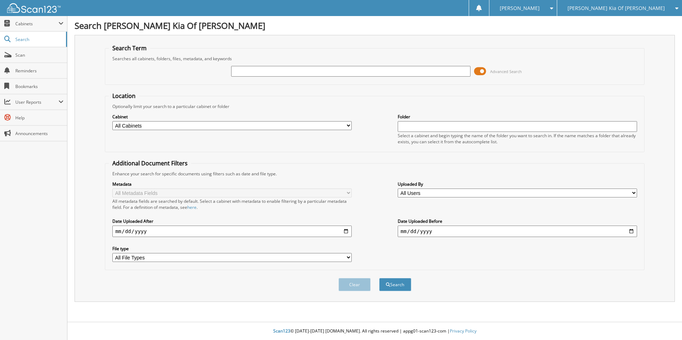 This screenshot has height=340, width=682. What do you see at coordinates (39, 71) in the screenshot?
I see `span: Reminders` at bounding box center [39, 71].